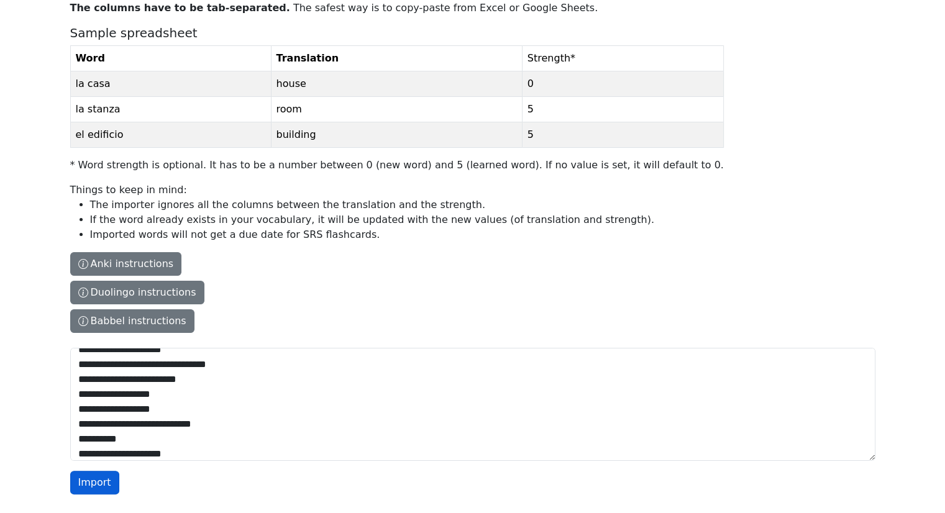 This screenshot has width=945, height=513. Describe the element at coordinates (551, 58) in the screenshot. I see `span: Strength *` at that location.